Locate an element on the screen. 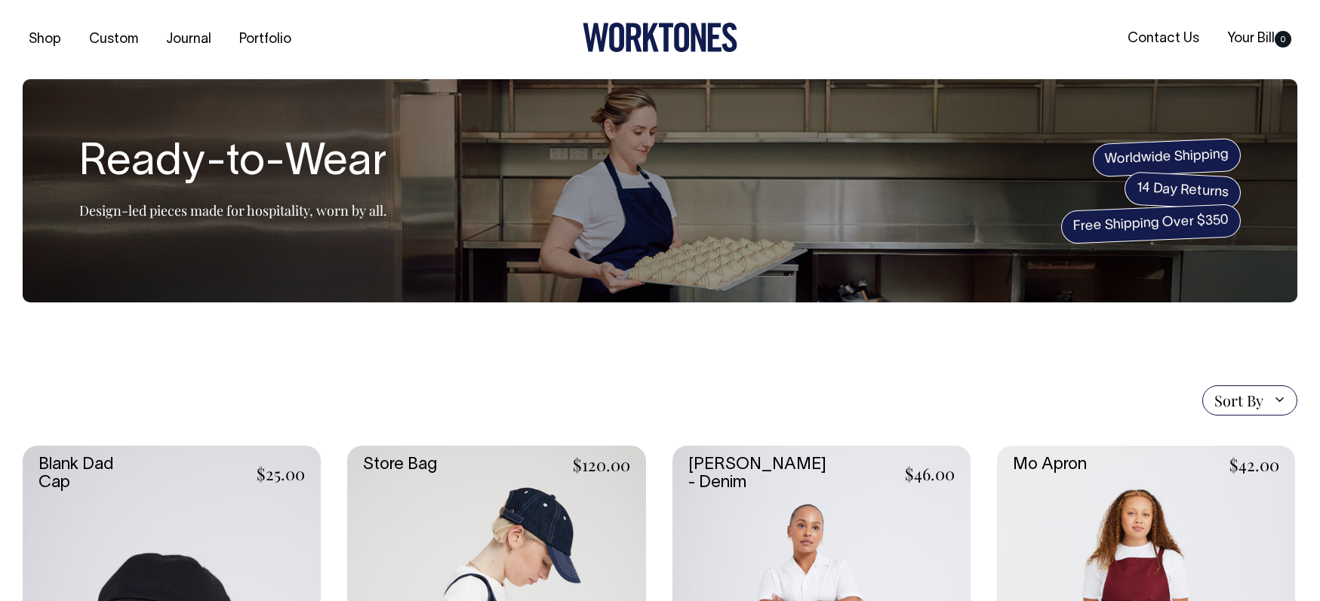 The height and width of the screenshot is (601, 1320). a: Custom is located at coordinates (113, 39).